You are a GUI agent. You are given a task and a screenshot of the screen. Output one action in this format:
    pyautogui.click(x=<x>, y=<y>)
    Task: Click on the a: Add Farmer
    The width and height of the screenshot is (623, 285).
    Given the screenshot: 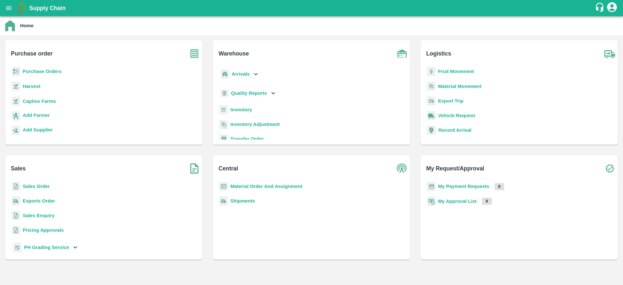 What is the action you would take?
    pyautogui.click(x=36, y=116)
    